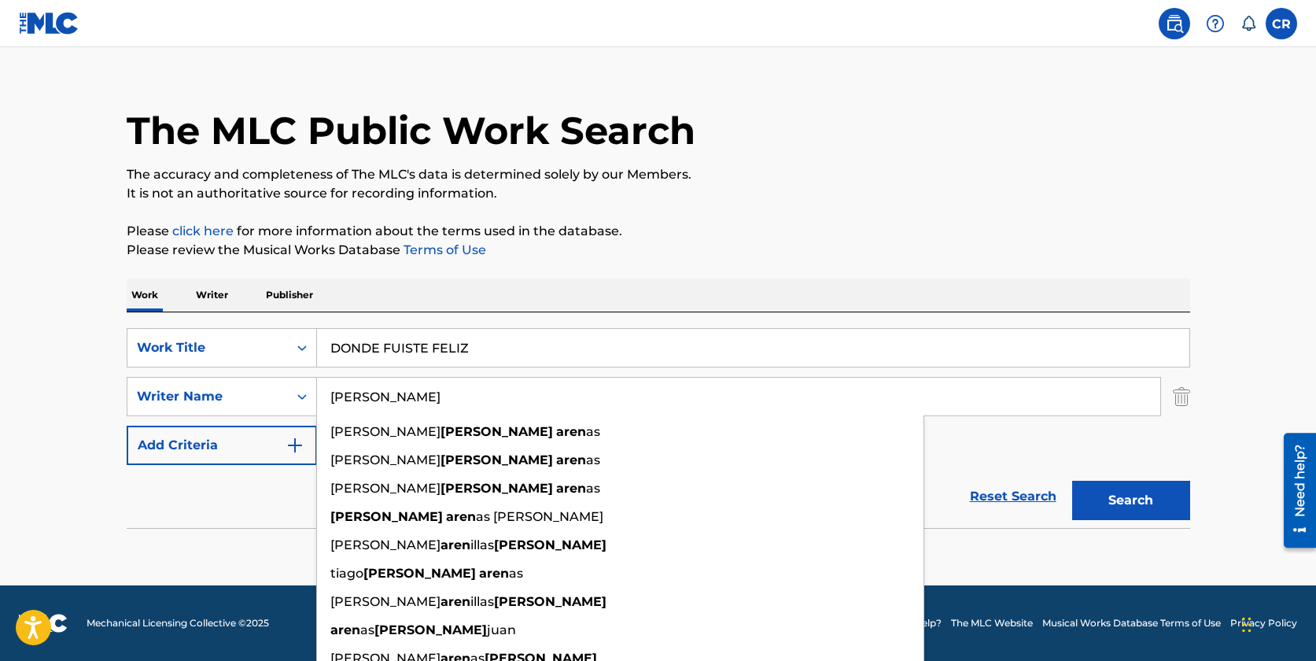 This screenshot has height=661, width=1316. Describe the element at coordinates (1281, 24) in the screenshot. I see `div: User Menu` at that location.